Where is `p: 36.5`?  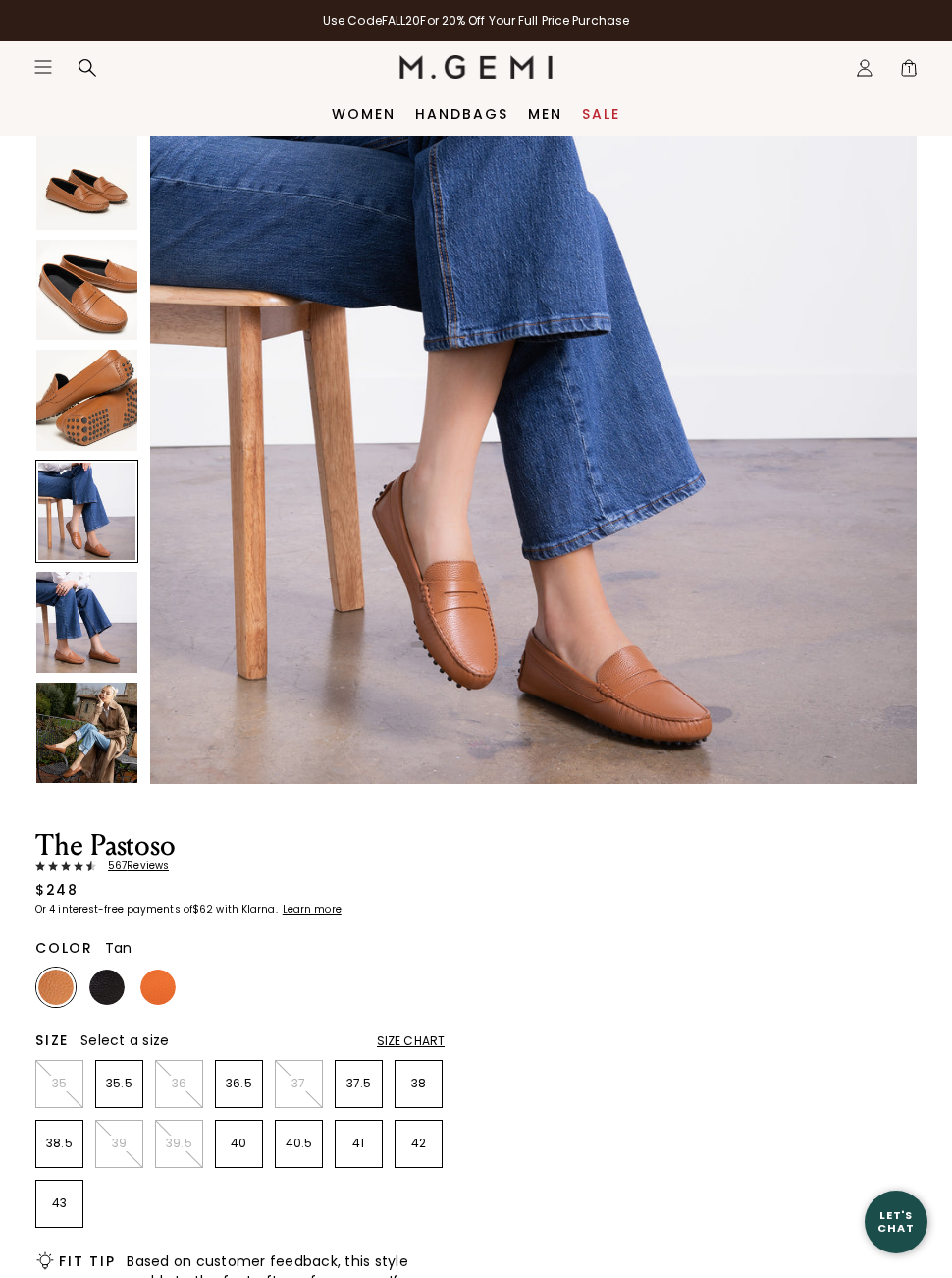
p: 36.5 is located at coordinates (238, 1083).